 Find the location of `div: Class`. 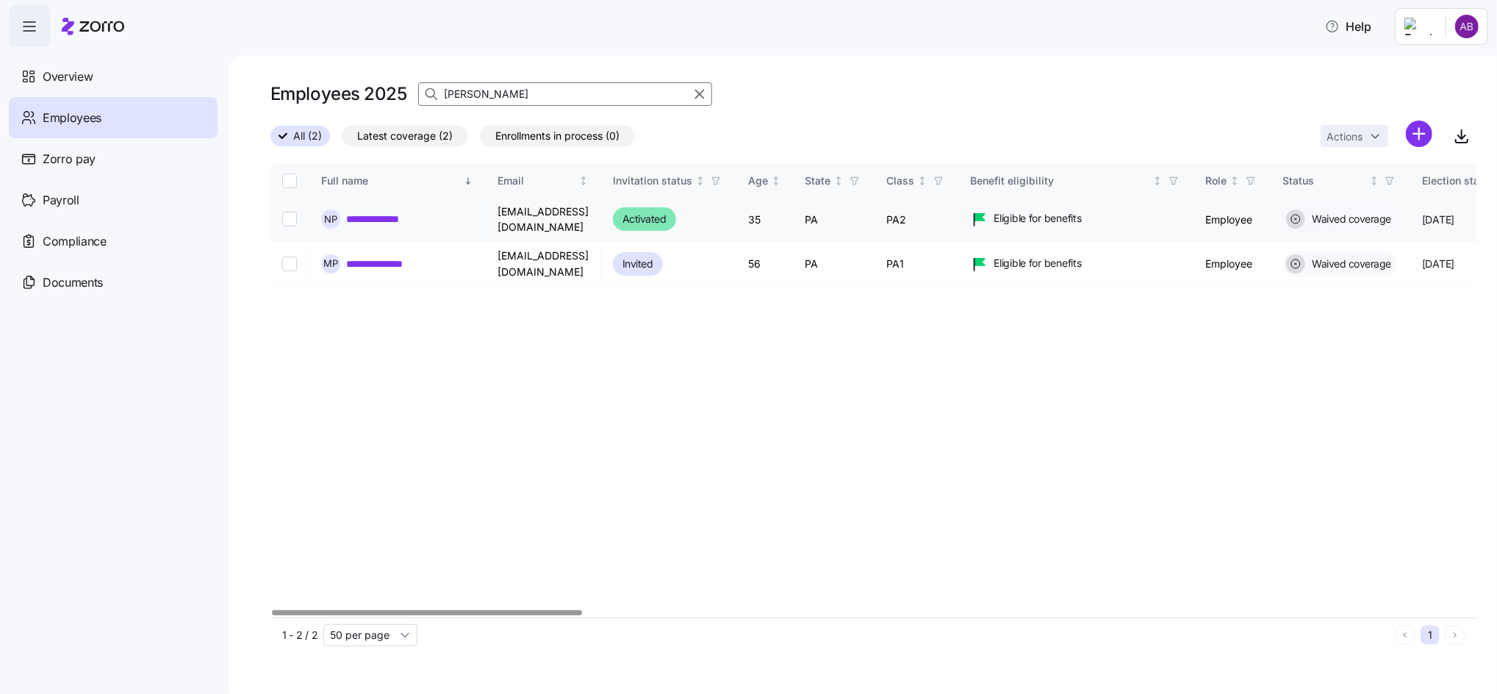

div: Class is located at coordinates (901, 181).